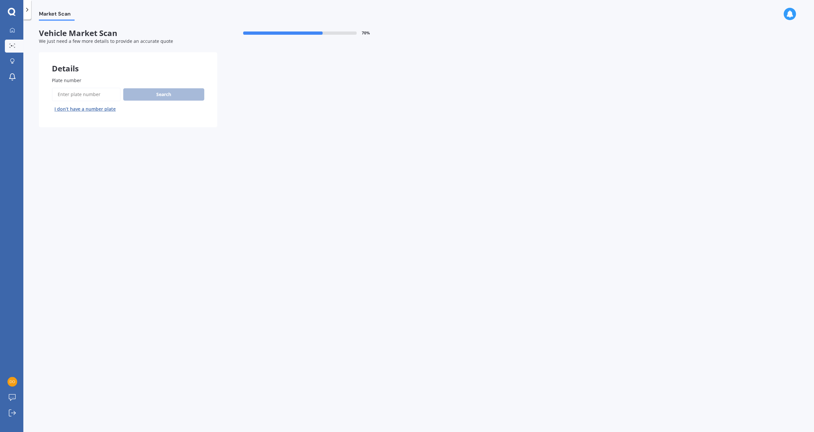 The height and width of the screenshot is (432, 814). I want to click on button: I don’t have a number plate, so click(85, 109).